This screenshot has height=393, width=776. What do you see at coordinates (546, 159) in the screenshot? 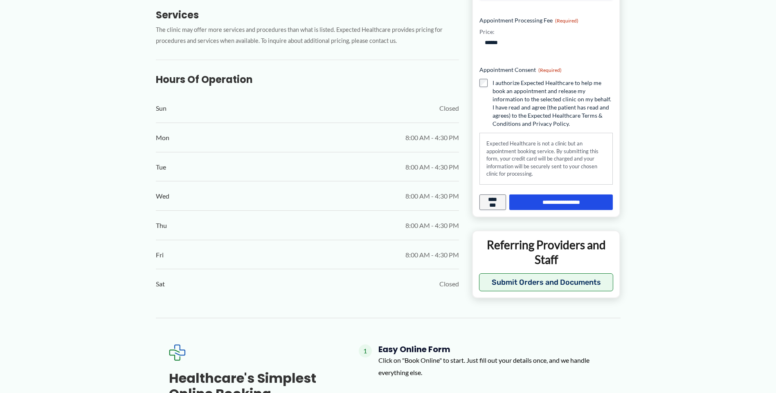
I see `div: Expected Healthcare is not a clinic but an appointment booking service. By submitting this form, ...` at bounding box center [546, 159].